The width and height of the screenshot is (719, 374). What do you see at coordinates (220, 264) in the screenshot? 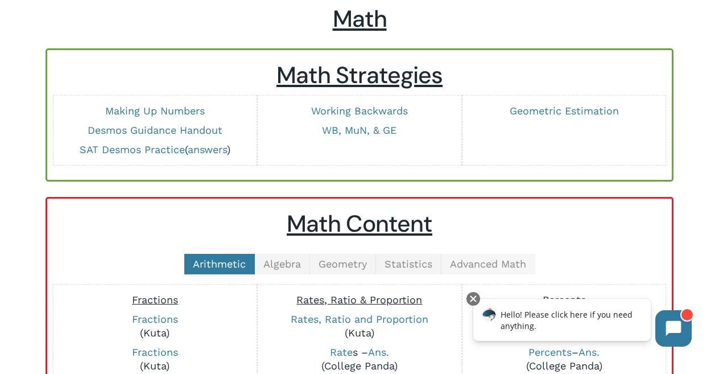
I see `a: Arithmetic` at bounding box center [220, 264].